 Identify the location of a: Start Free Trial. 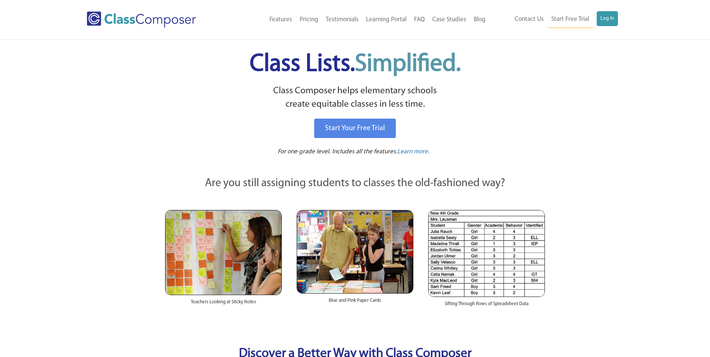
(571, 19).